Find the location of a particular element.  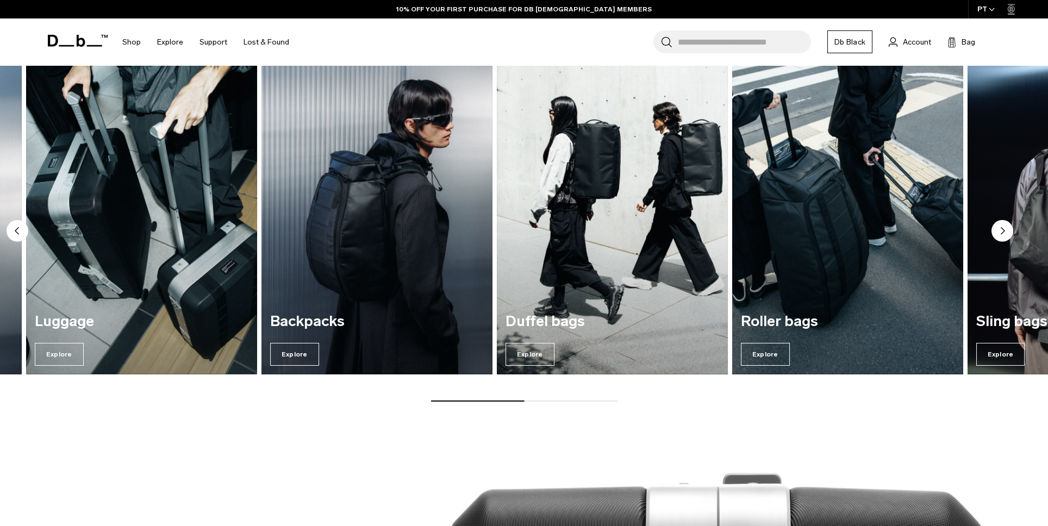

a: Duffel bags Explore is located at coordinates (612, 219).